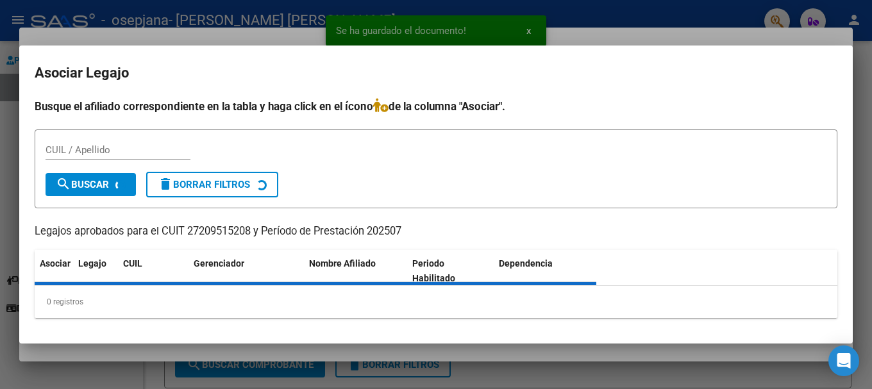  I want to click on h2: Asociar Legajo, so click(436, 73).